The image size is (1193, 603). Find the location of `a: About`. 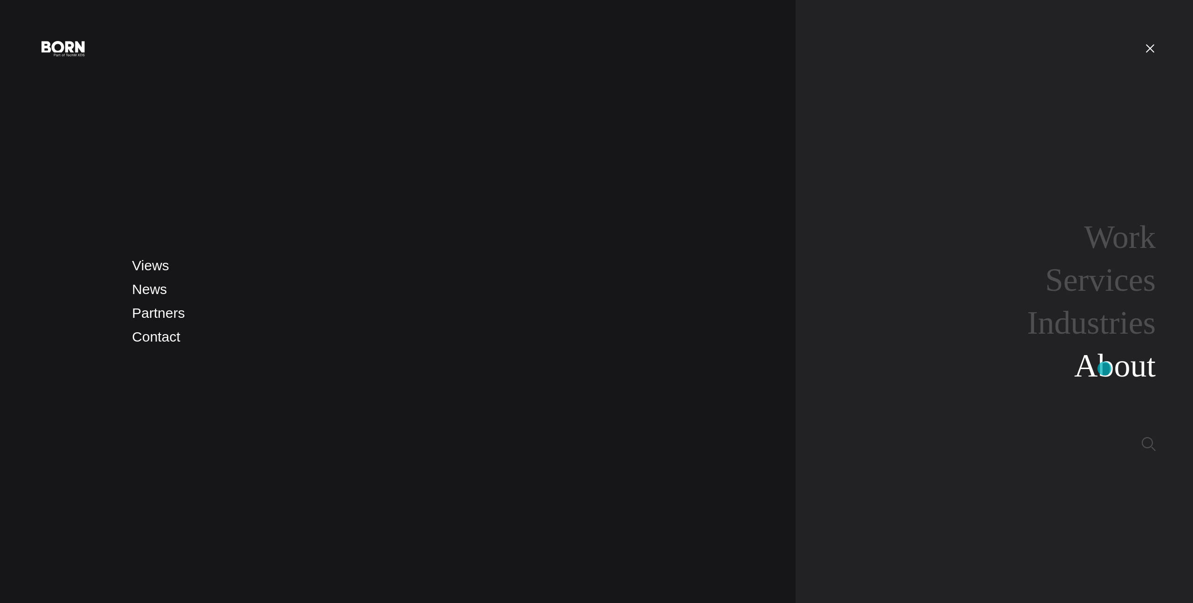

a: About is located at coordinates (1115, 365).